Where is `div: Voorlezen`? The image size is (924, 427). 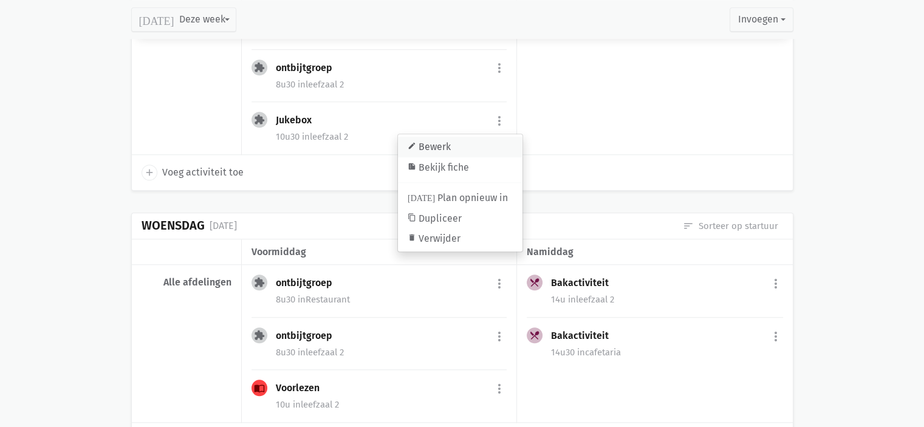
div: Voorlezen is located at coordinates (303, 388).